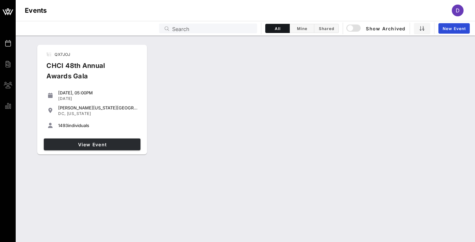 Image resolution: width=475 pixels, height=242 pixels. Describe the element at coordinates (302, 28) in the screenshot. I see `span: Mine` at that location.